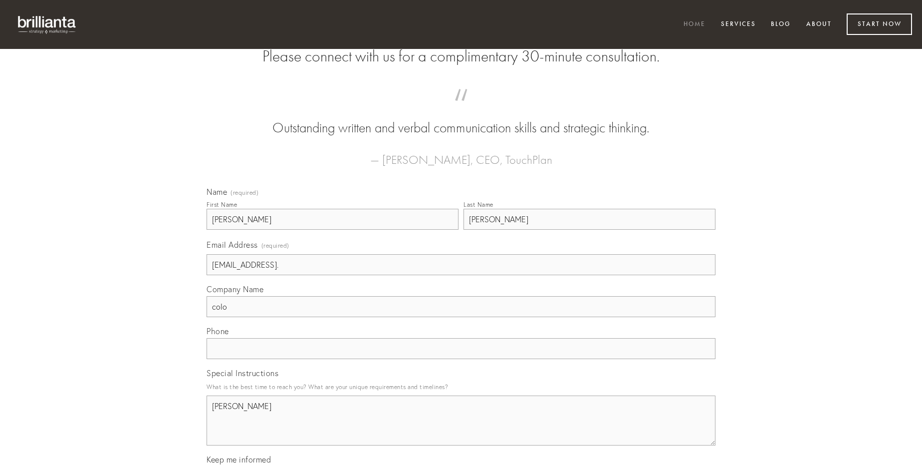  Describe the element at coordinates (218, 331) in the screenshot. I see `span: Phone` at that location.